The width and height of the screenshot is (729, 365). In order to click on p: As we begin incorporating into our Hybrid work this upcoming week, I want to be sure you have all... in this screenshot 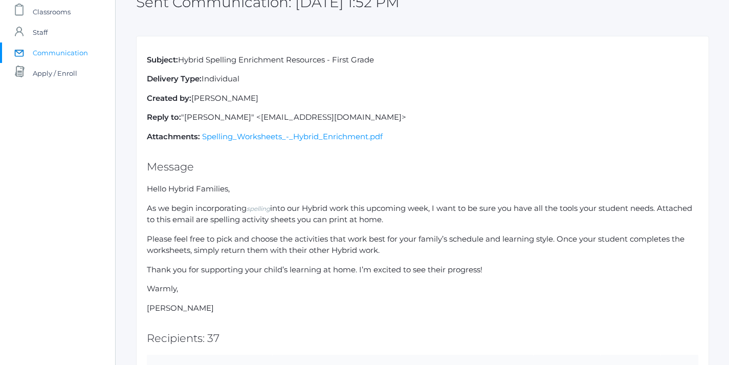, I will do `click(423, 214)`.